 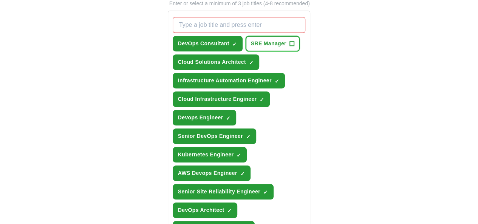 What do you see at coordinates (219, 191) in the screenshot?
I see `span: Senior Site Reliability Engineer` at bounding box center [219, 191].